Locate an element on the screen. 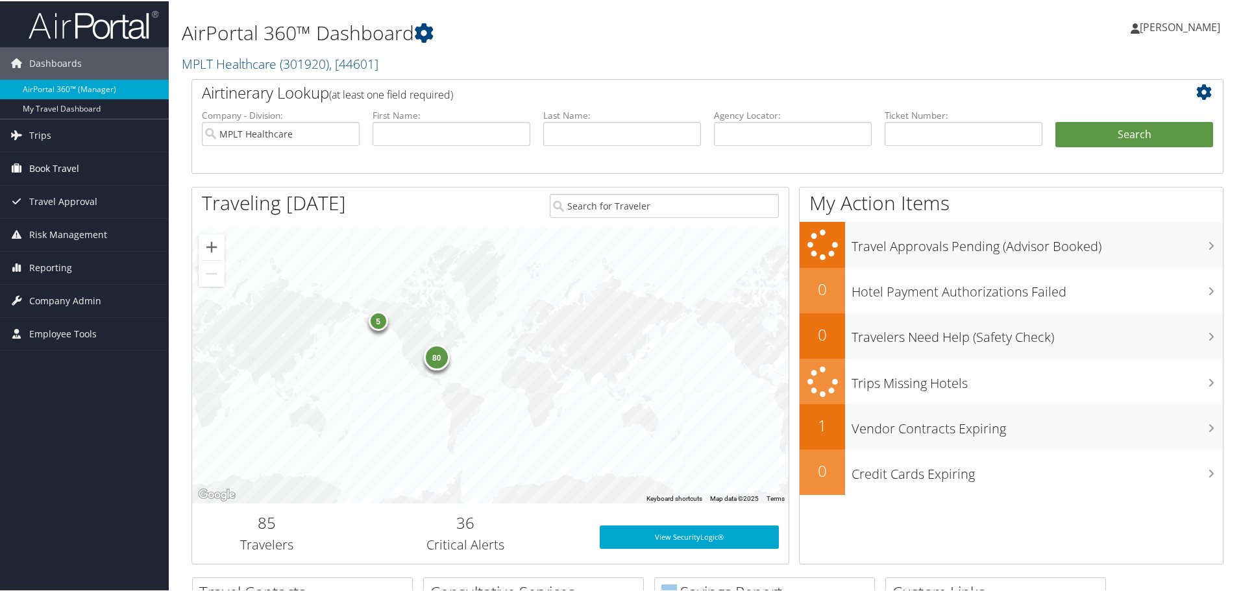 The image size is (1241, 591). a: 1Vendor Contracts Expiring is located at coordinates (1011, 426).